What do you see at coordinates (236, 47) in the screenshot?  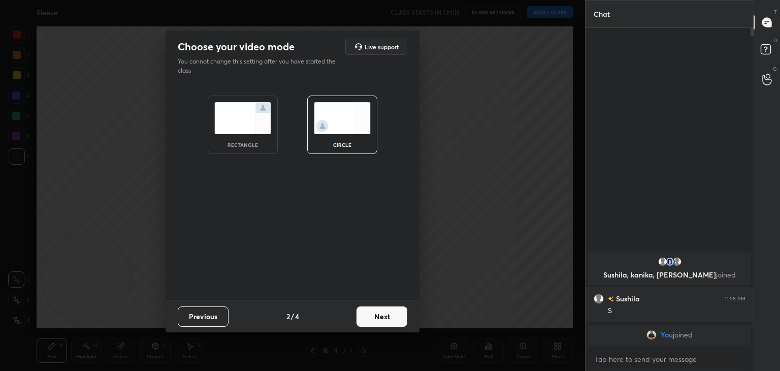 I see `h2: Choose your video mode` at bounding box center [236, 47].